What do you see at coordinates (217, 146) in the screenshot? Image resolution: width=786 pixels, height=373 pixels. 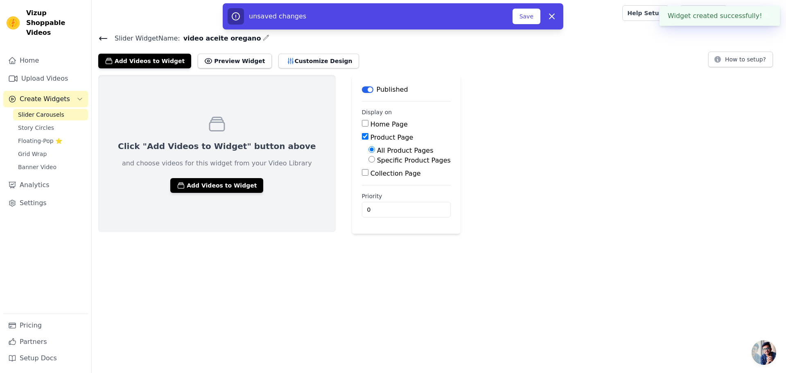 I see `p: Click "Add Videos to Widget" button above` at bounding box center [217, 146].